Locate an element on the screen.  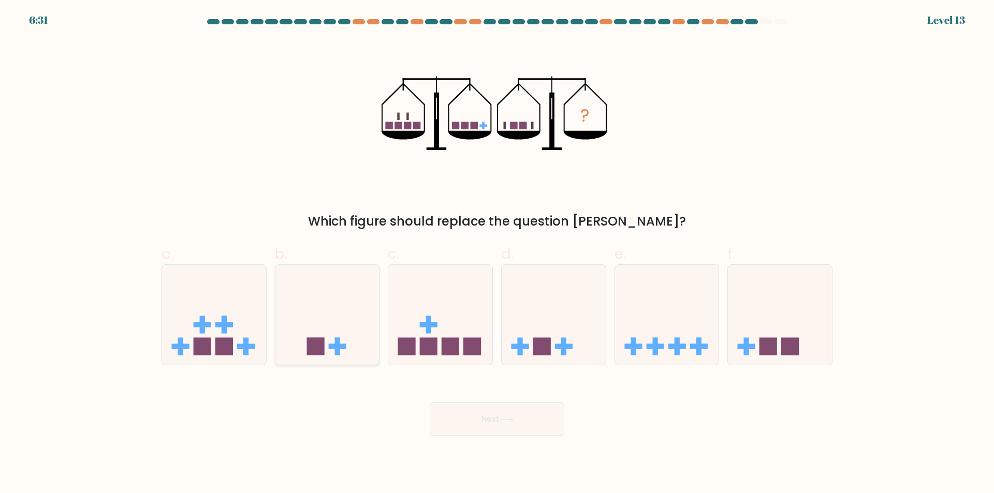
span: d. is located at coordinates (507, 254).